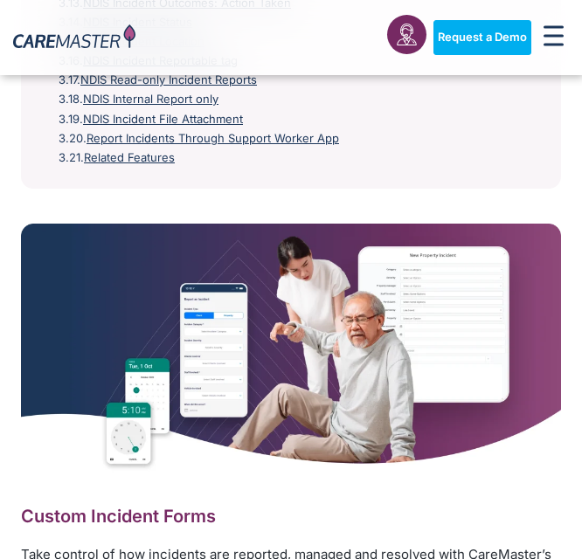 The image size is (582, 559). Describe the element at coordinates (291, 516) in the screenshot. I see `h2: Custom Incident Forms` at that location.